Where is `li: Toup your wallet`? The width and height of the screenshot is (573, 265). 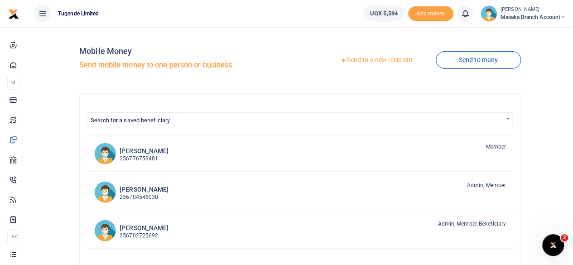
li: Toup your wallet is located at coordinates (431, 14).